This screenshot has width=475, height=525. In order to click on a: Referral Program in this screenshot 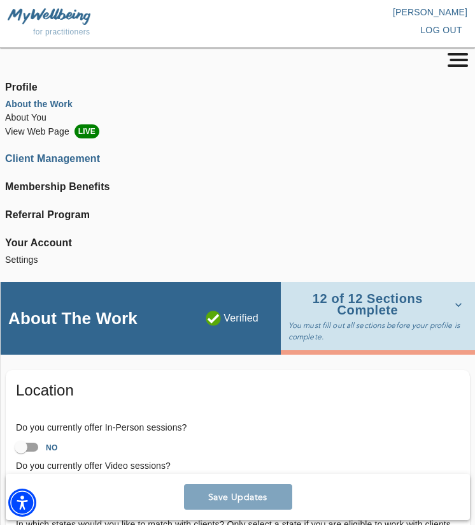, I will do `click(238, 215)`.